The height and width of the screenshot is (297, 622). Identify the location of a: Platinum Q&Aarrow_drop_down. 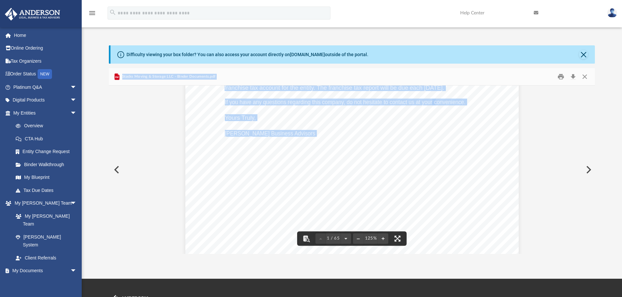
(45, 87).